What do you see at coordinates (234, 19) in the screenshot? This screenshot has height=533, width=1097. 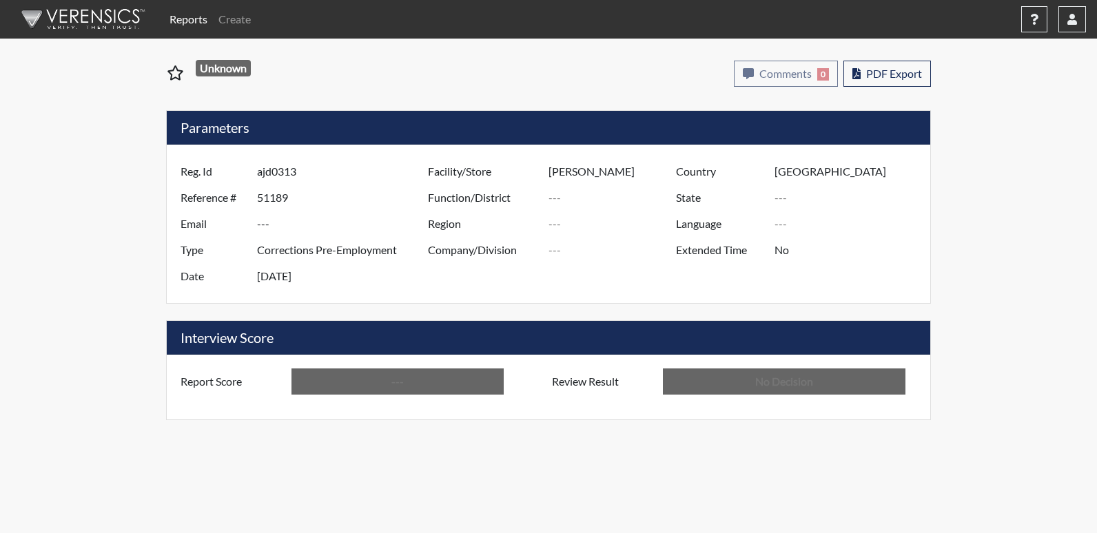 I see `a: Create` at bounding box center [234, 19].